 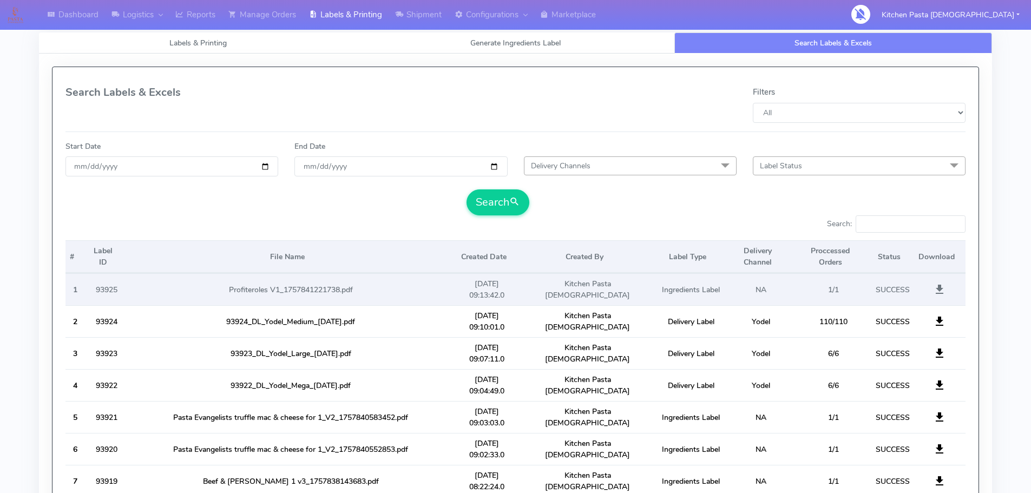 What do you see at coordinates (286, 93) in the screenshot?
I see `h4: Search Labels & Excels` at bounding box center [286, 93].